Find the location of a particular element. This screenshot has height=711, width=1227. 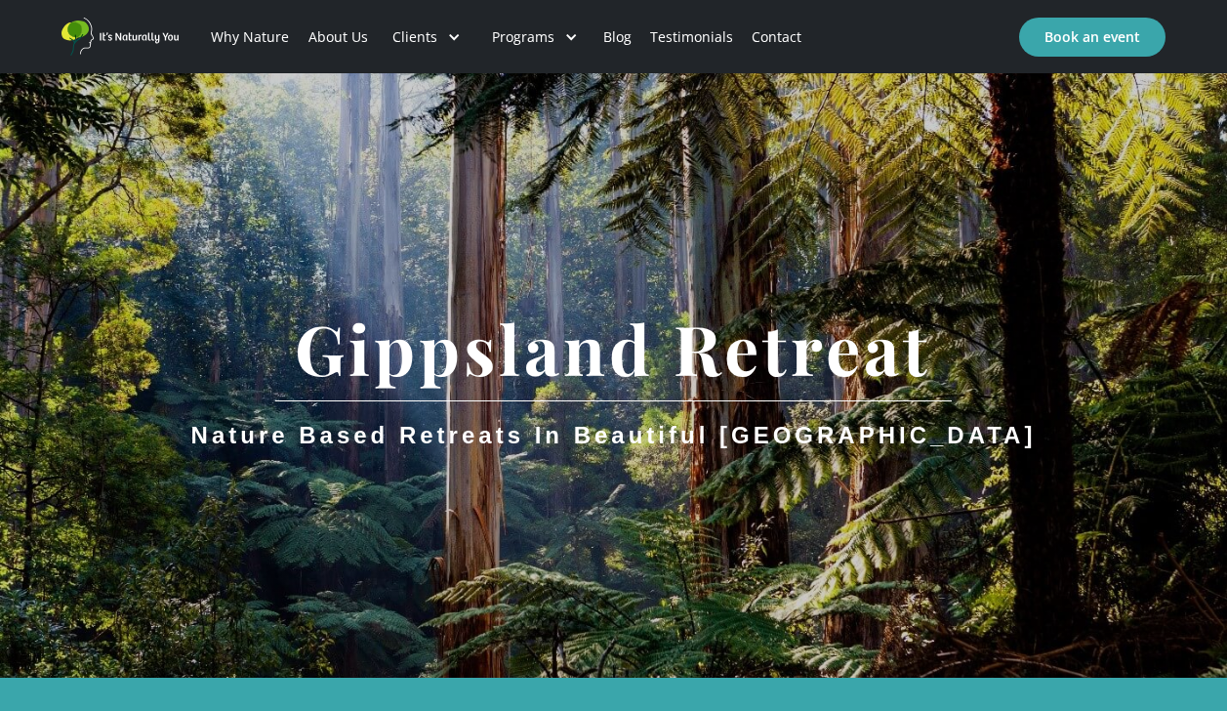

h1: Gippsland Retreat is located at coordinates (613, 348).